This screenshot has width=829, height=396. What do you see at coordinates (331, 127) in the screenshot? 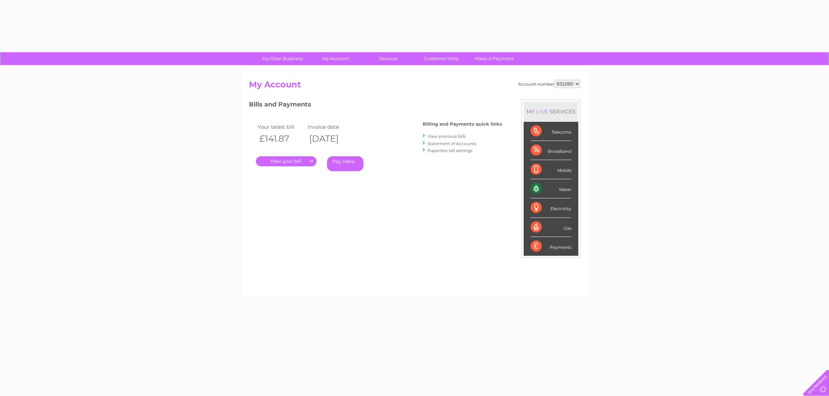
I see `td: Invoice date` at bounding box center [331, 127].